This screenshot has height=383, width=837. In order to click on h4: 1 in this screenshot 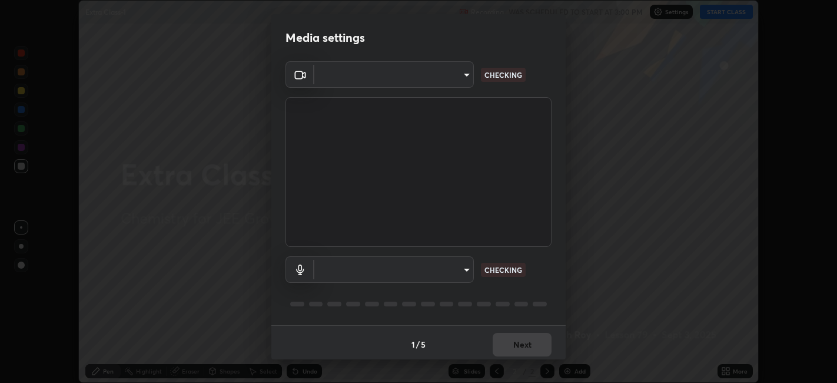, I will do `click(413, 344)`.